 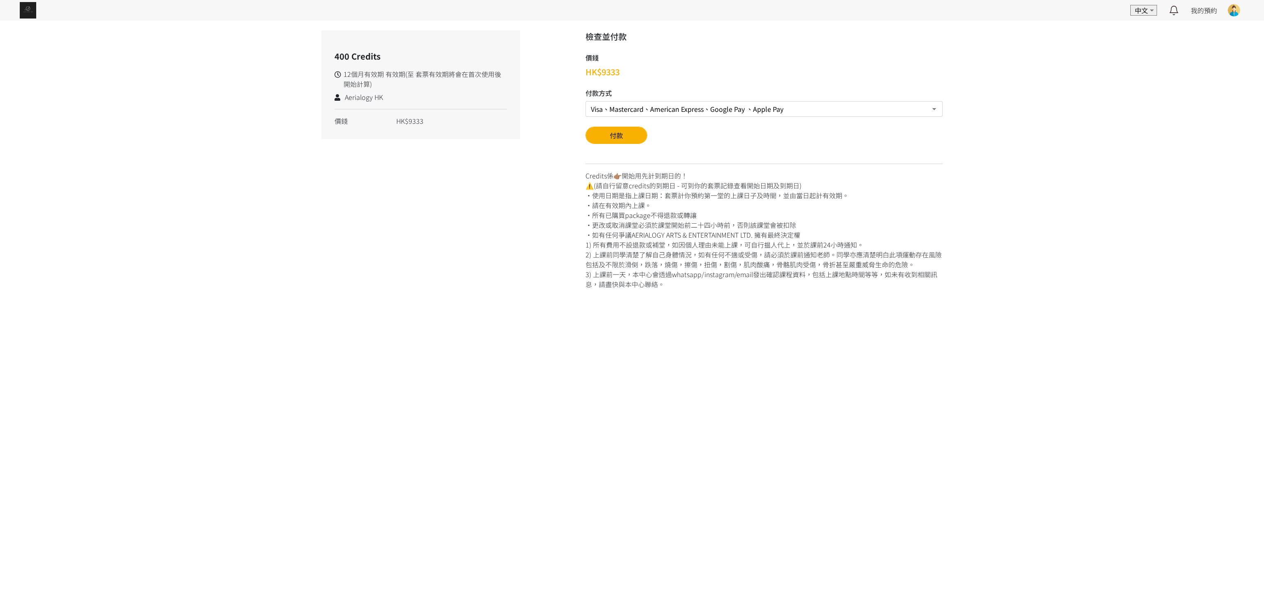 I want to click on button: 付款, so click(x=616, y=135).